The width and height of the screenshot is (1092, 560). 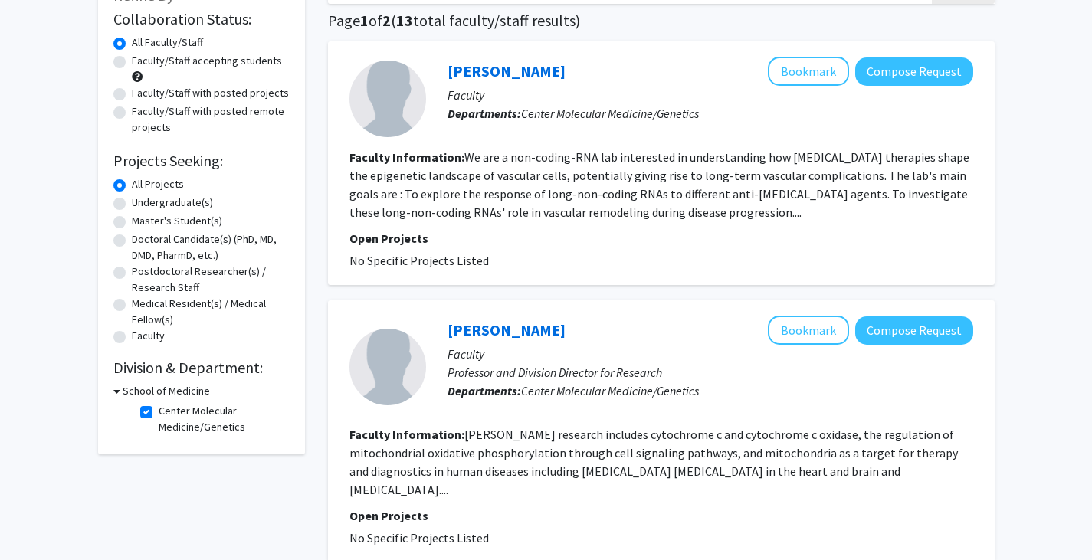 What do you see at coordinates (202, 161) in the screenshot?
I see `h2: Projects Seeking:` at bounding box center [202, 161].